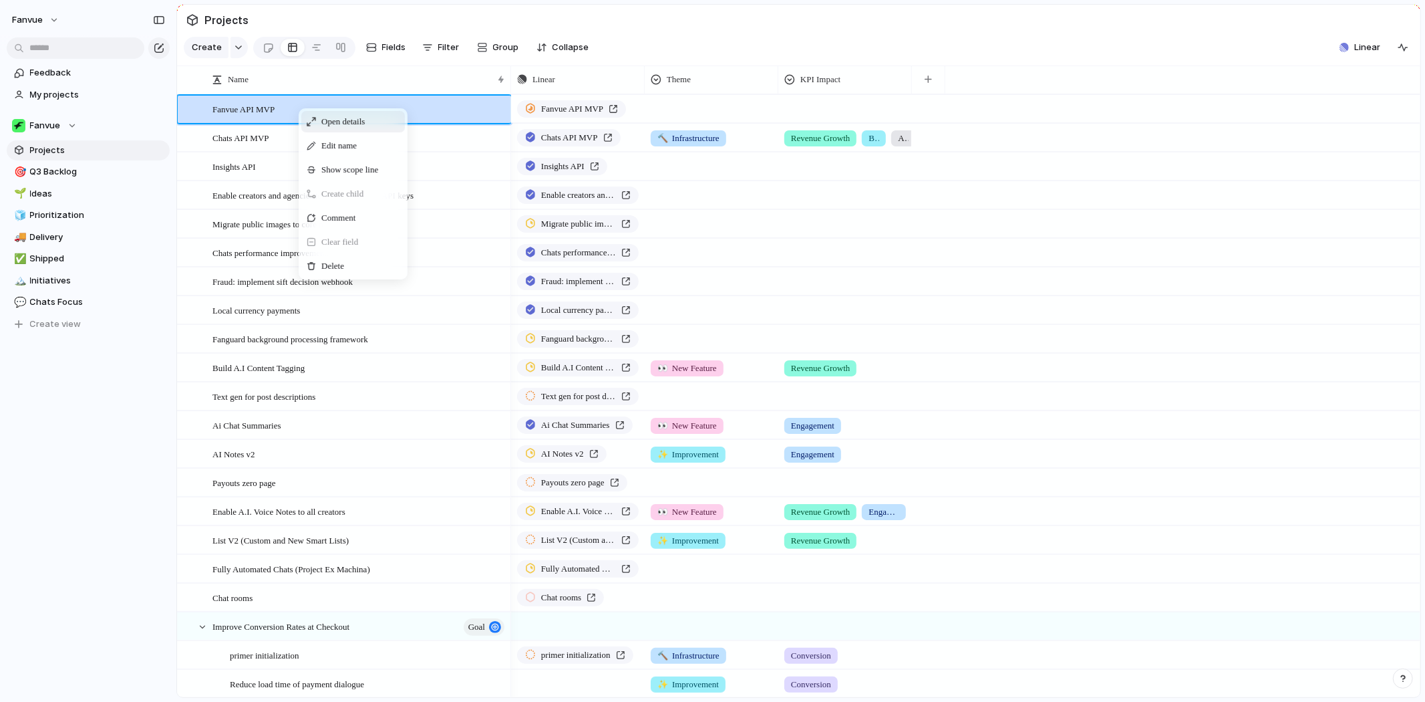 The height and width of the screenshot is (702, 1425). I want to click on a: 🏔️Initiatives, so click(88, 281).